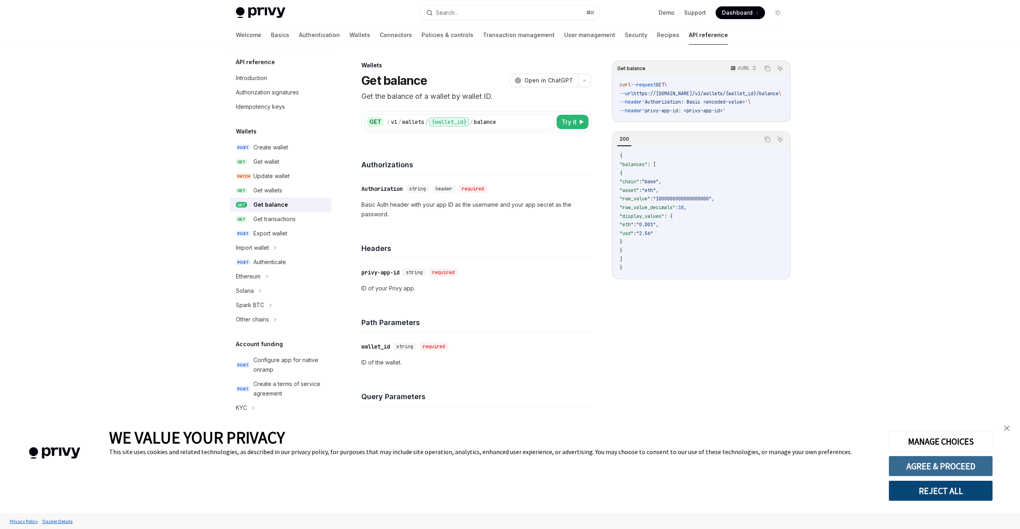 The height and width of the screenshot is (529, 1020). I want to click on div: Spark BTC, so click(250, 305).